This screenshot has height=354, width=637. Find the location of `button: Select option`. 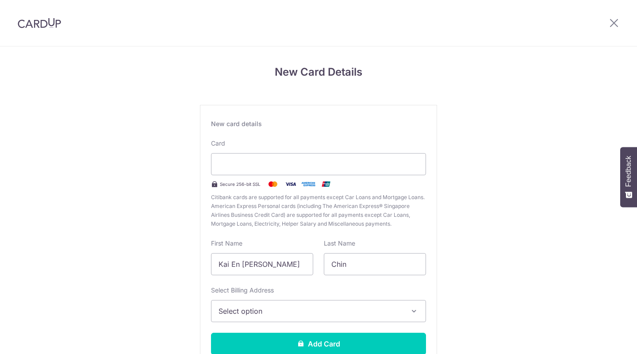

button: Select option is located at coordinates (319, 311).